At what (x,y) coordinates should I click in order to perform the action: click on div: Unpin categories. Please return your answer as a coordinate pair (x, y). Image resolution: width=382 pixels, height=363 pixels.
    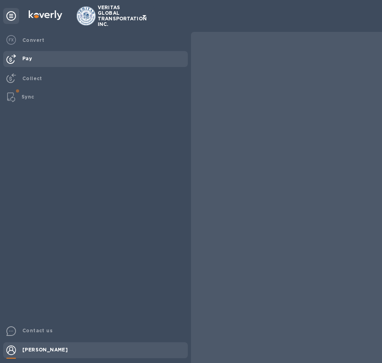
    Looking at the image, I should click on (11, 16).